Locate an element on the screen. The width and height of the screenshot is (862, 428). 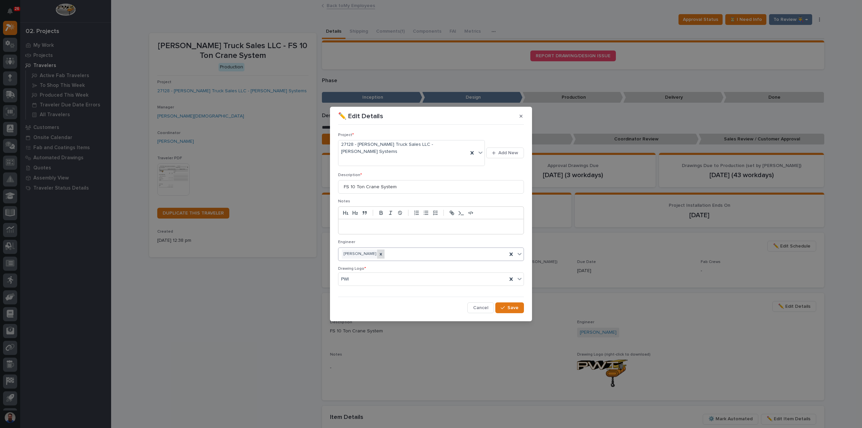
span: Engineer is located at coordinates (346, 242).